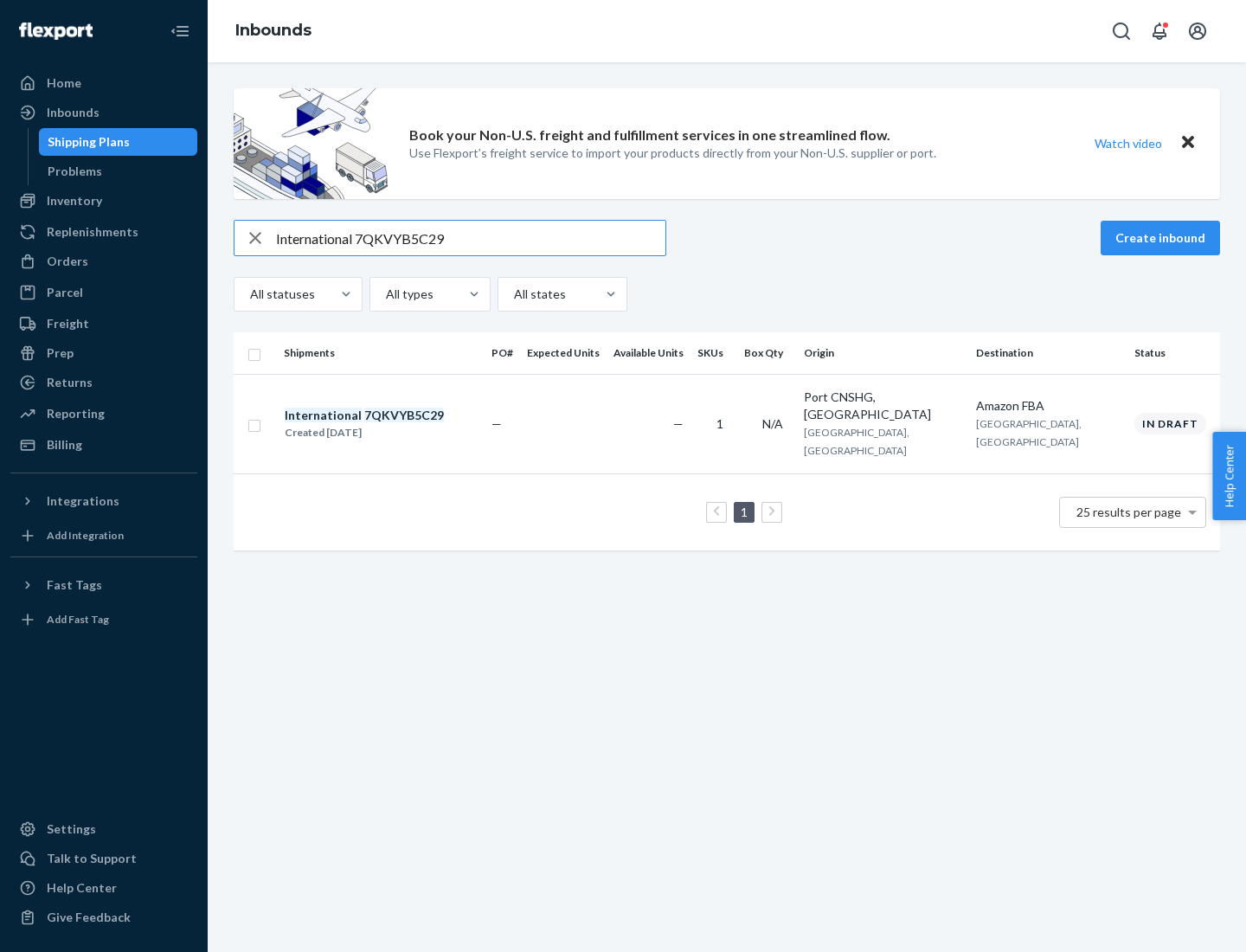  I want to click on div: Prep, so click(60, 353).